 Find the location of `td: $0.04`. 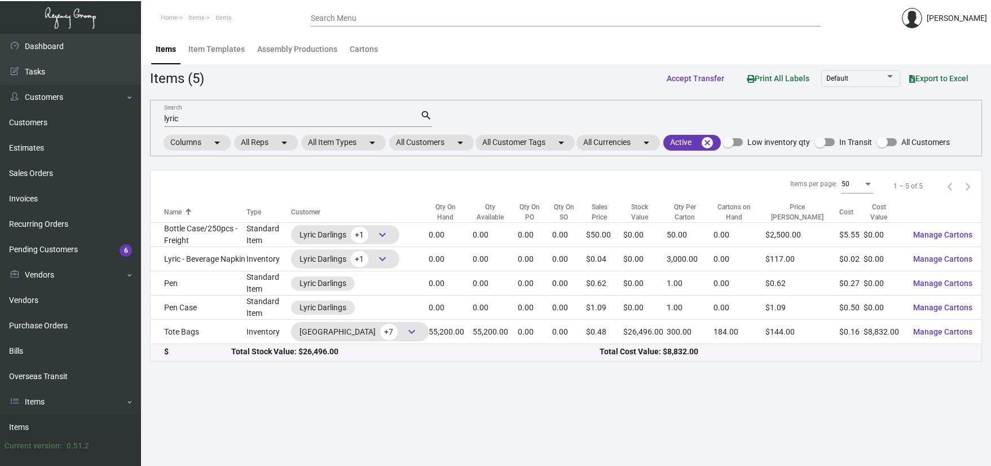

td: $0.04 is located at coordinates (605, 259).